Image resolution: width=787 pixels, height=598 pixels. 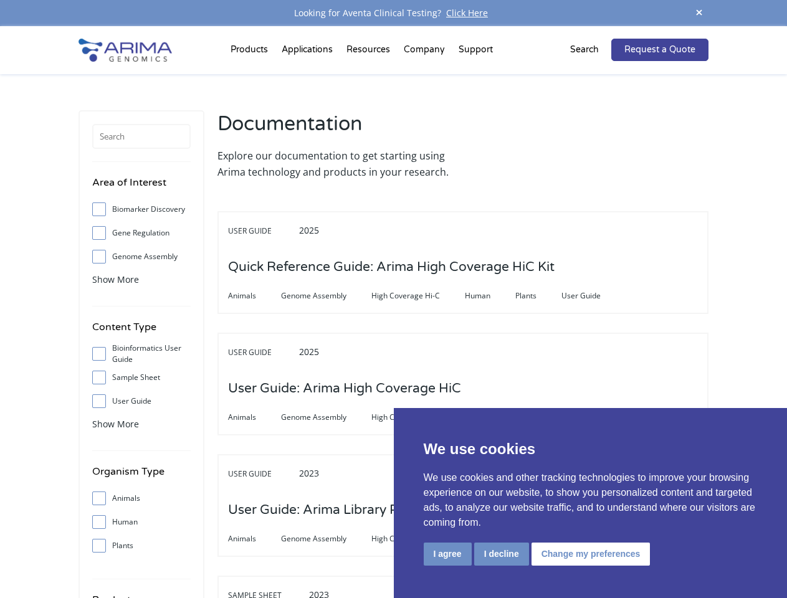 I want to click on label: Genome Assembly, so click(x=141, y=257).